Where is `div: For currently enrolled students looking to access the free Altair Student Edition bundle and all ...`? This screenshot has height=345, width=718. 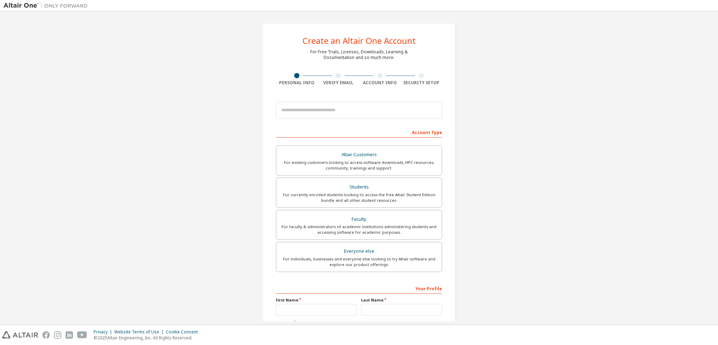 div: For currently enrolled students looking to access the free Altair Student Edition bundle and all ... is located at coordinates (359, 197).